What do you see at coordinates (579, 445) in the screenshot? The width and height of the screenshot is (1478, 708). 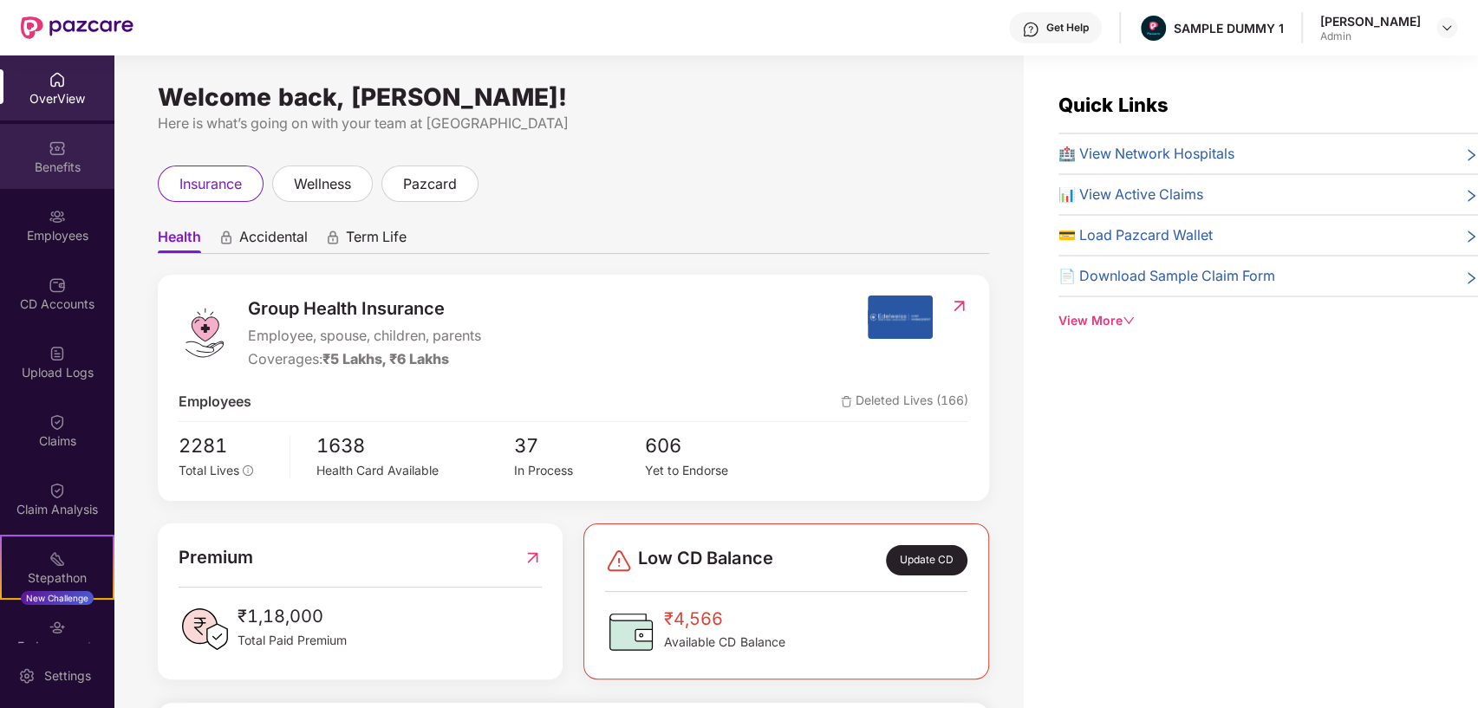 I see `span: 37` at bounding box center [579, 445].